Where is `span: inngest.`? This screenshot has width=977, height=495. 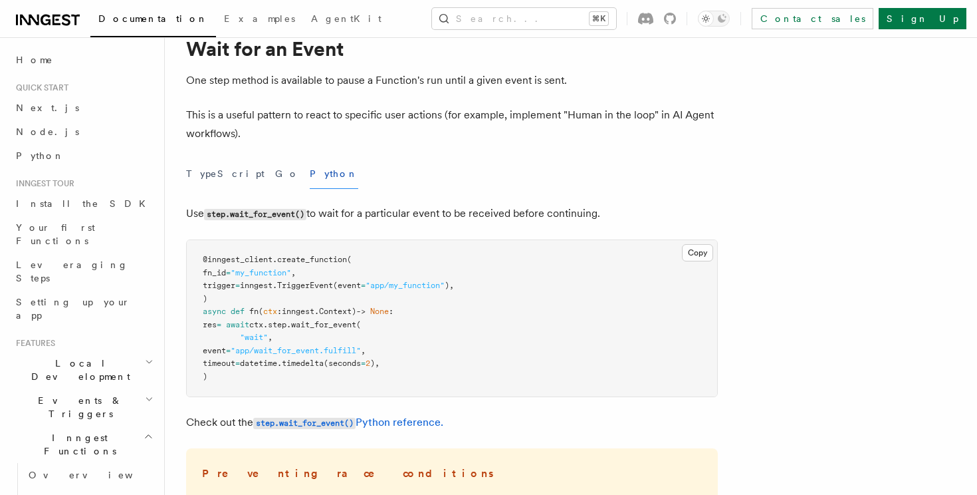 span: inngest. is located at coordinates (259, 285).